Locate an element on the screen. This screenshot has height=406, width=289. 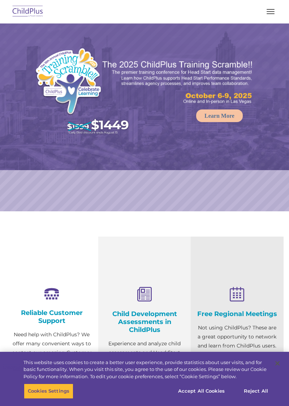
button: Close is located at coordinates (277, 363).